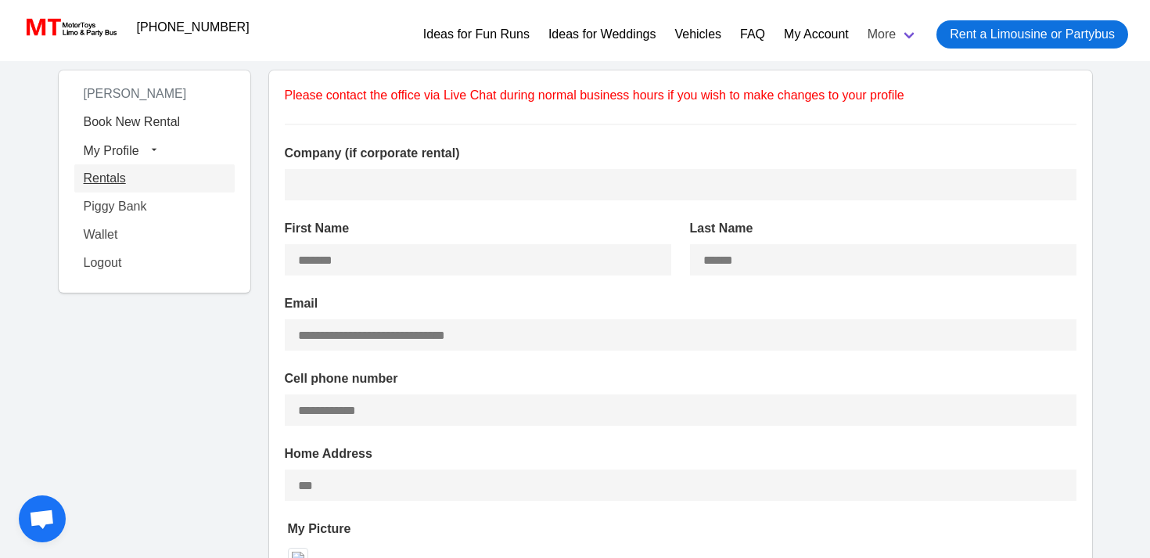  I want to click on span: My Profile, so click(111, 149).